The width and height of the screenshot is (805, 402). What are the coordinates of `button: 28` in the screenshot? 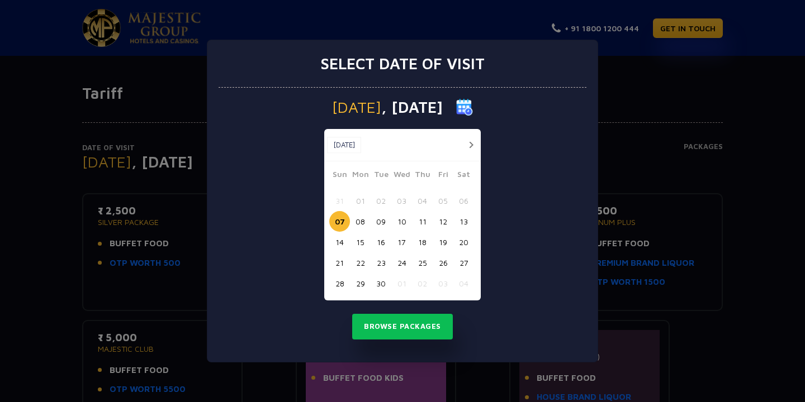 It's located at (339, 283).